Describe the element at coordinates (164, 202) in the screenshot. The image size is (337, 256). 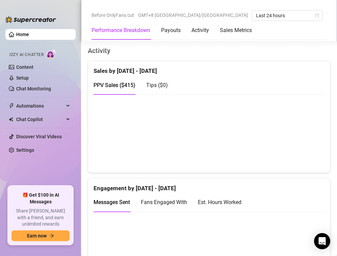
I see `span: Fans Engaged With` at that location.